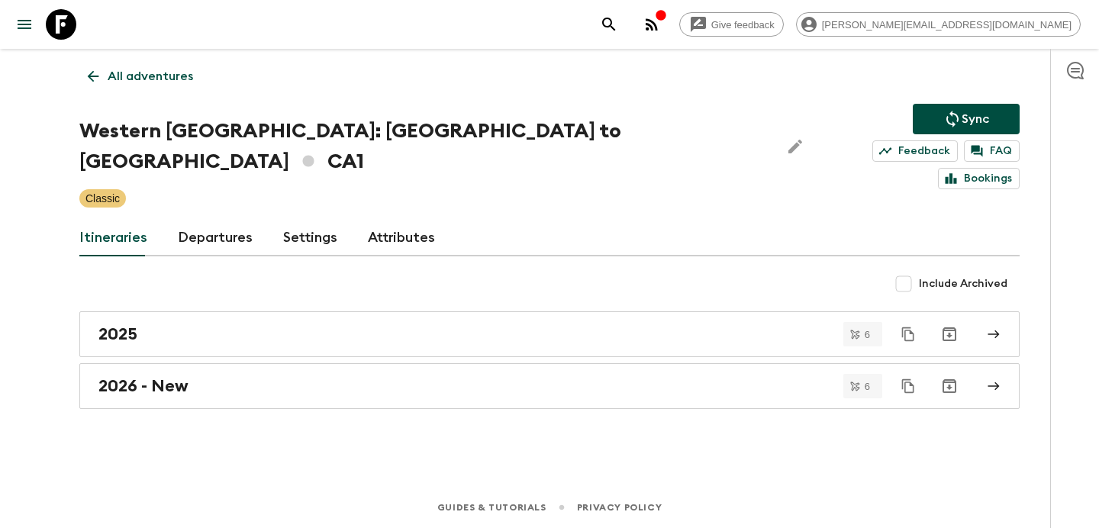  Describe the element at coordinates (619, 508) in the screenshot. I see `a: Privacy Policy` at that location.